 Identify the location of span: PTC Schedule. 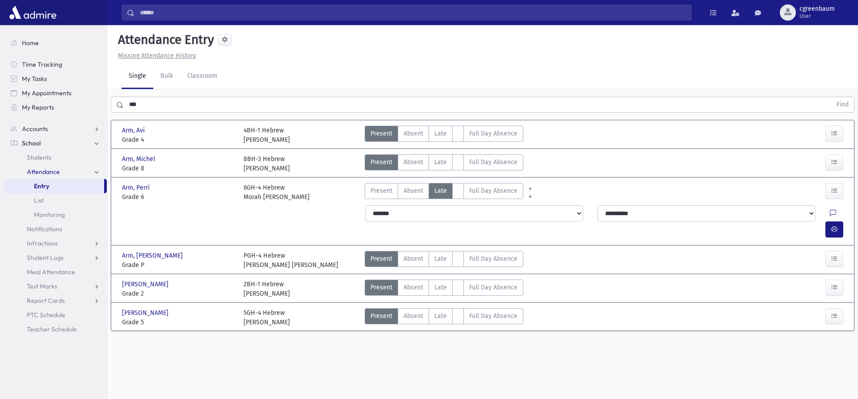
(46, 315).